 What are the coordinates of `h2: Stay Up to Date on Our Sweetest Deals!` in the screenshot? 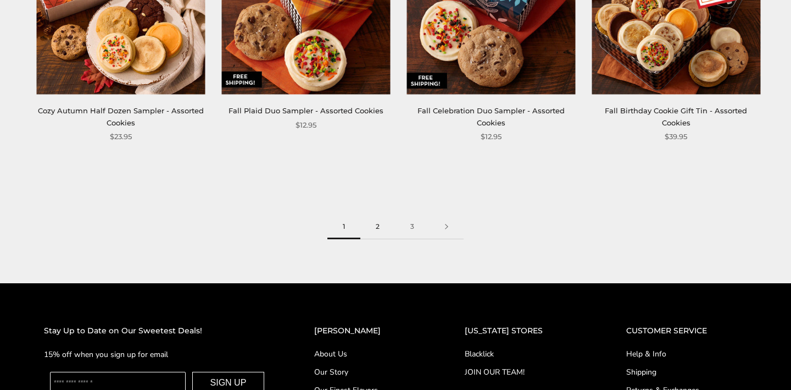 It's located at (157, 330).